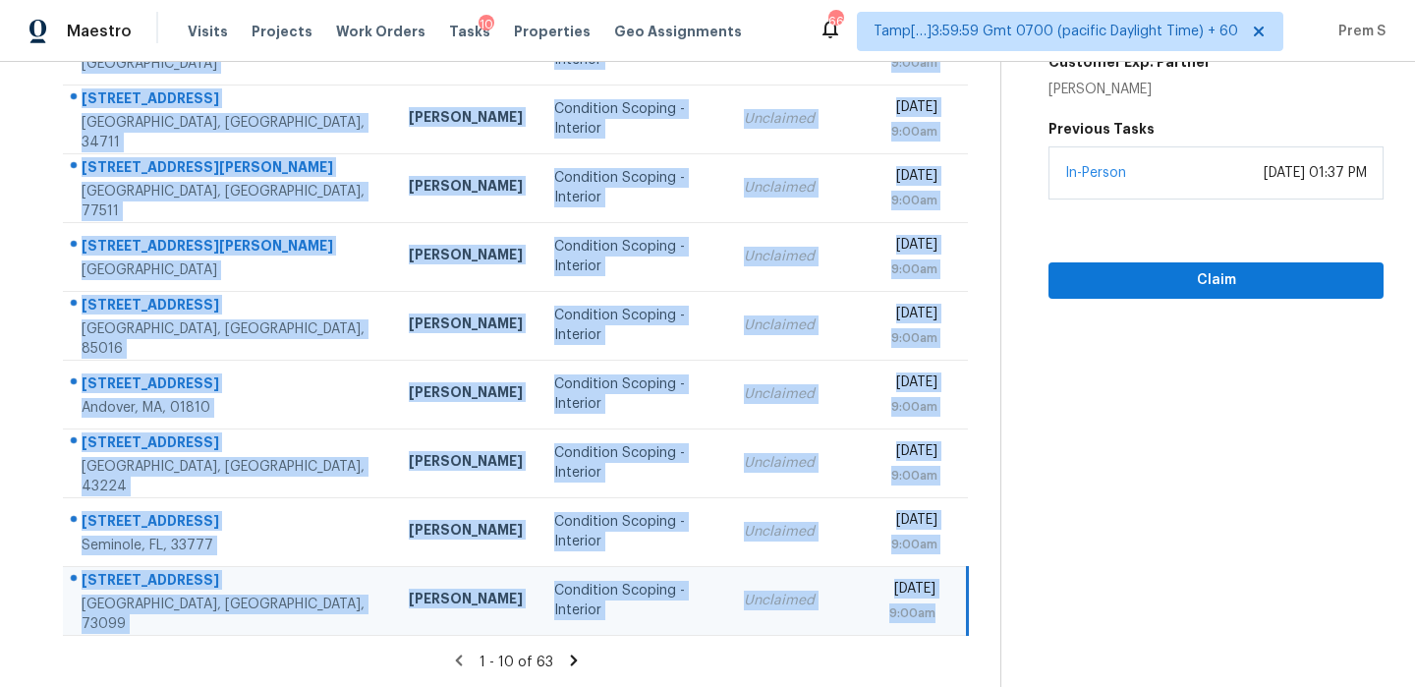 This screenshot has height=687, width=1415. What do you see at coordinates (207, 31) in the screenshot?
I see `span: Visits` at bounding box center [207, 31].